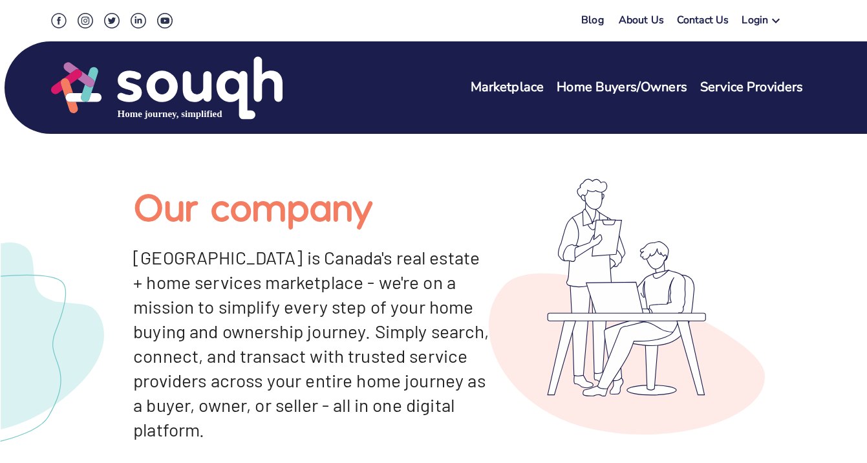 This screenshot has width=867, height=463. What do you see at coordinates (112, 21) in the screenshot?
I see `img: Twitter Social Icon` at bounding box center [112, 21].